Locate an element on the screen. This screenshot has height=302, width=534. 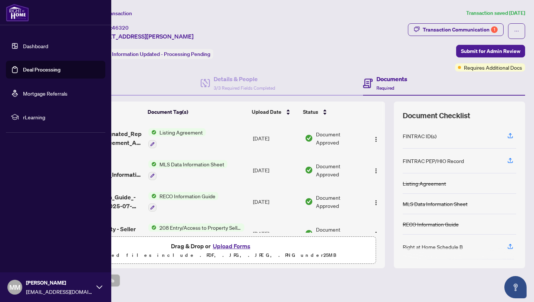
div: RECO Information Guide is located at coordinates (431, 224).